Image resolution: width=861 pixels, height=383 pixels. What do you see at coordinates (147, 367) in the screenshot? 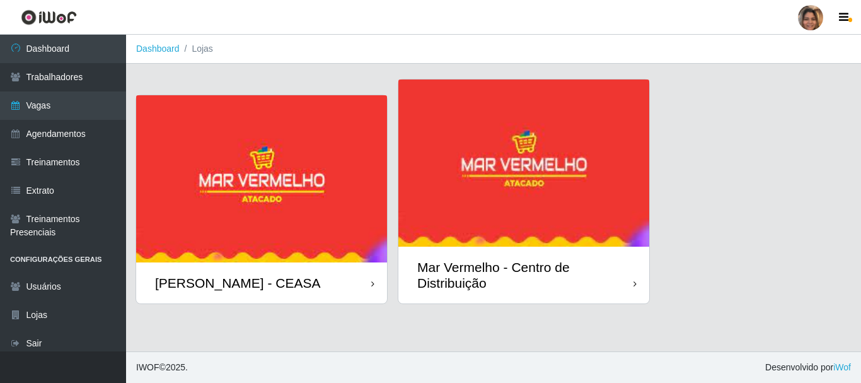
I see `span: IWOF` at bounding box center [147, 367].